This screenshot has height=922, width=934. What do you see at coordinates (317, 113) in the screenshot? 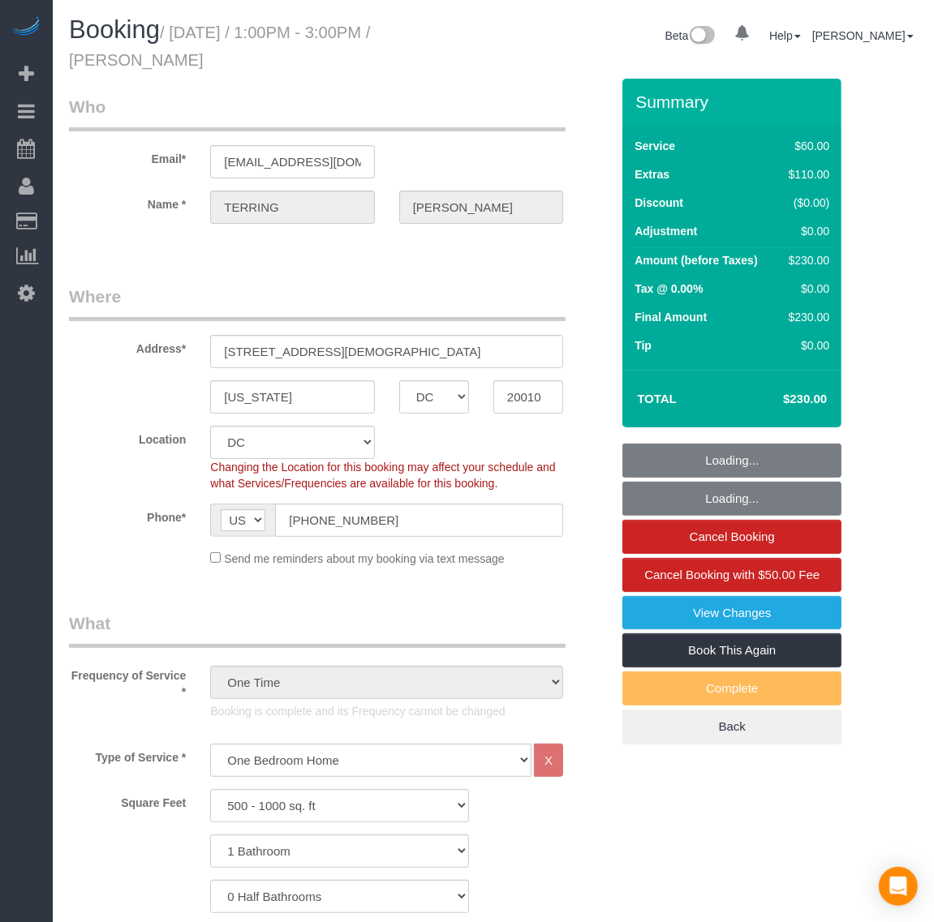
I see `legend: Who` at bounding box center [317, 113].